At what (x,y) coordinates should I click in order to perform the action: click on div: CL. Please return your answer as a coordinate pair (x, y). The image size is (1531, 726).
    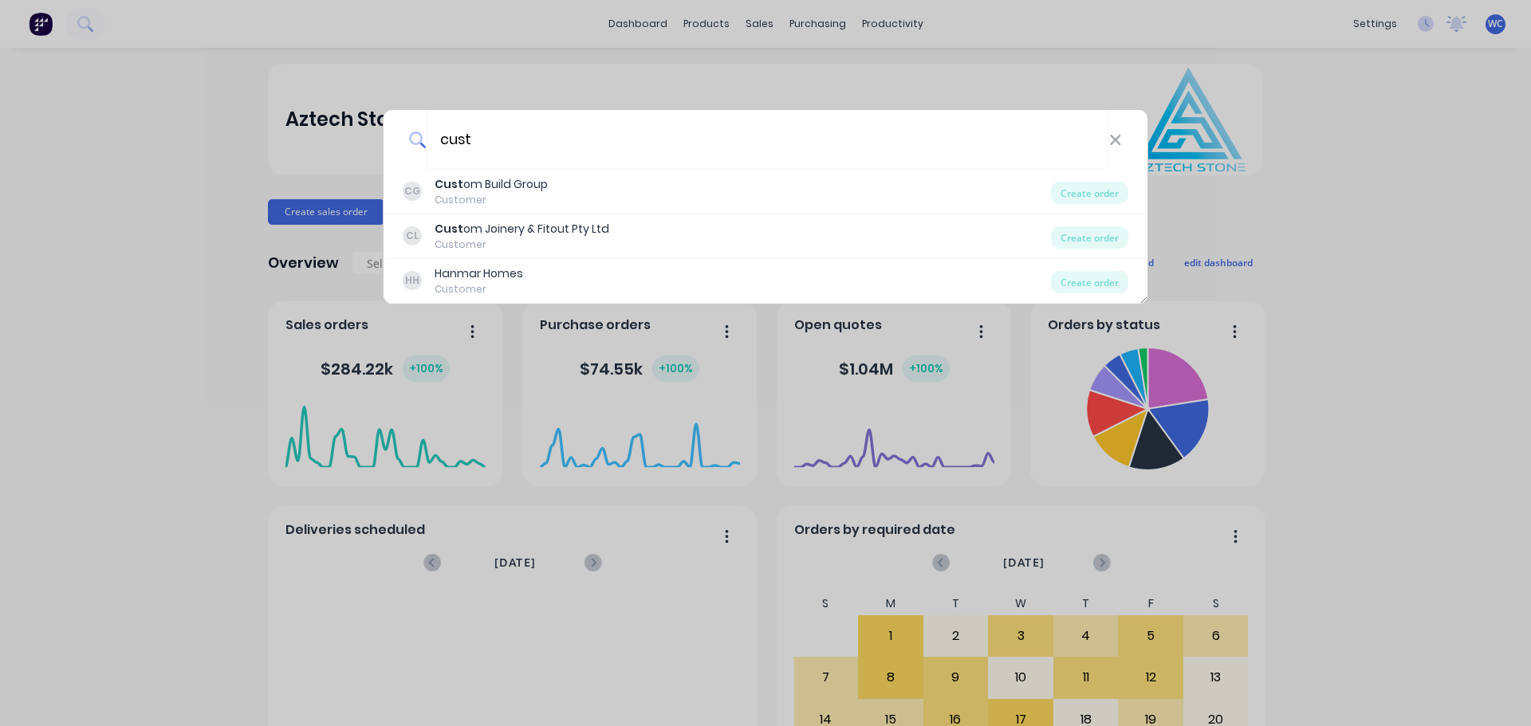
    Looking at the image, I should click on (412, 236).